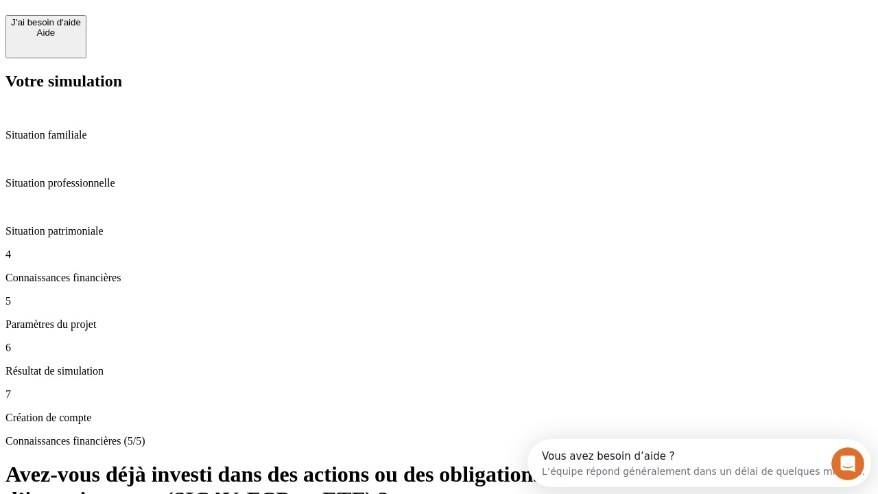 This screenshot has width=878, height=494. What do you see at coordinates (439, 441) in the screenshot?
I see `p: Connaissances financières (5/5)` at bounding box center [439, 441].